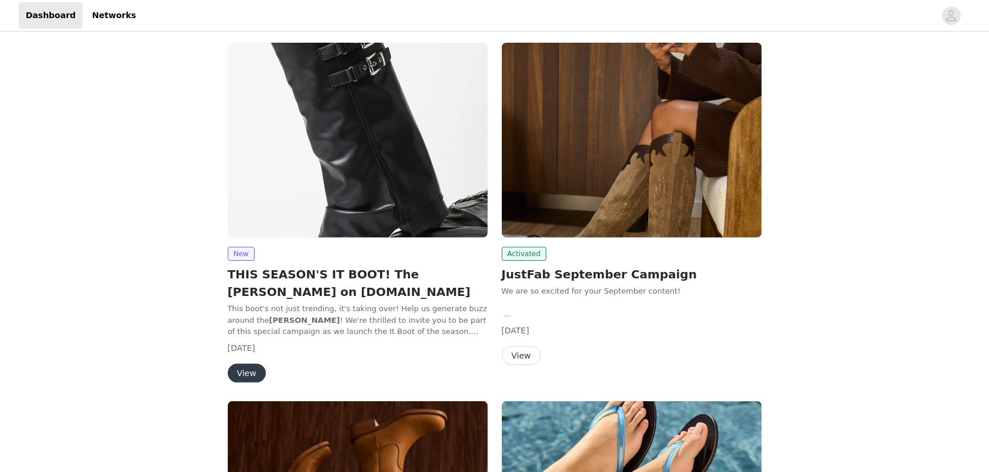 The image size is (989, 472). Describe the element at coordinates (241, 254) in the screenshot. I see `span: New` at that location.